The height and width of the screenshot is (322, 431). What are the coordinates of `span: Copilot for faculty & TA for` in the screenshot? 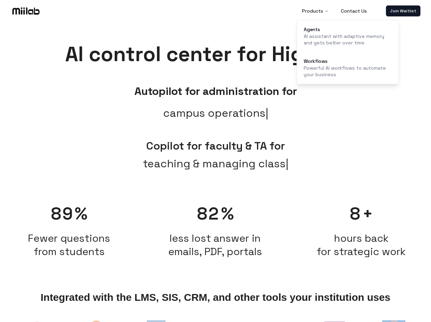 It's located at (215, 146).